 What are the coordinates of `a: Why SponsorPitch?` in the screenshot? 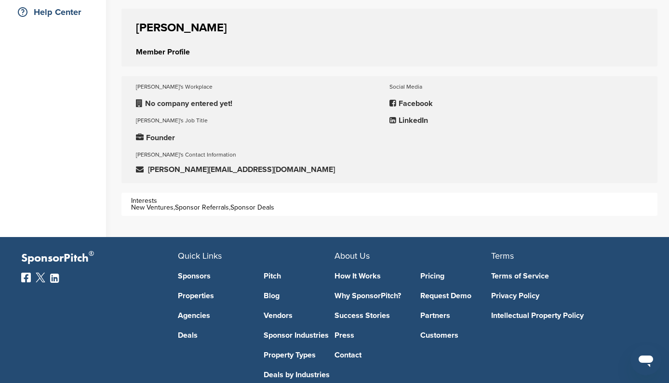 It's located at (370, 296).